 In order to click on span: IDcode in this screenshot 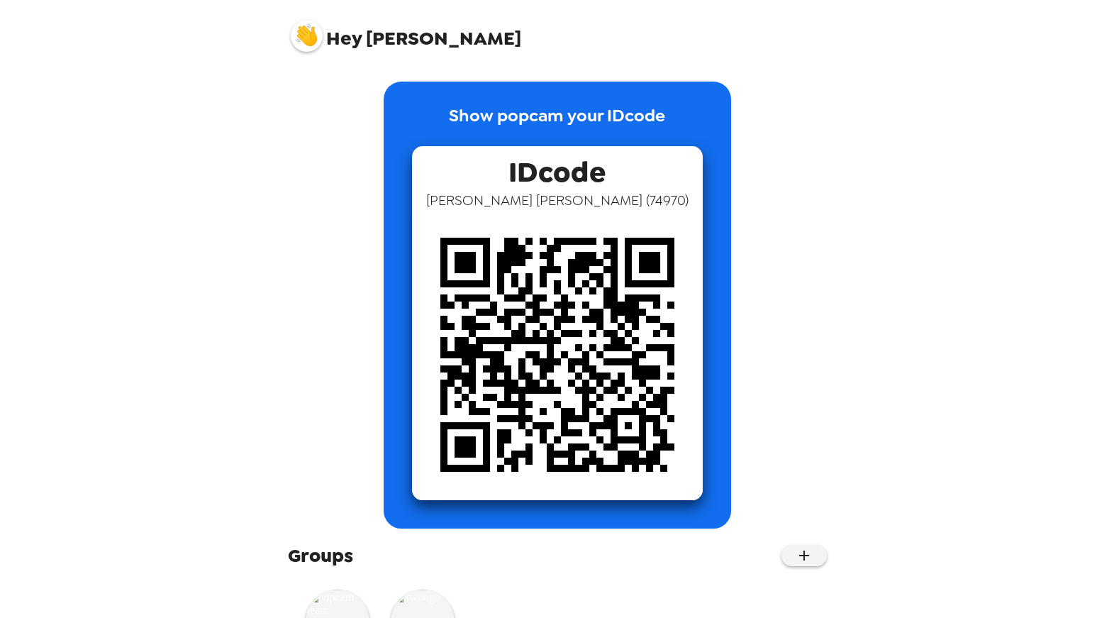, I will do `click(557, 168)`.